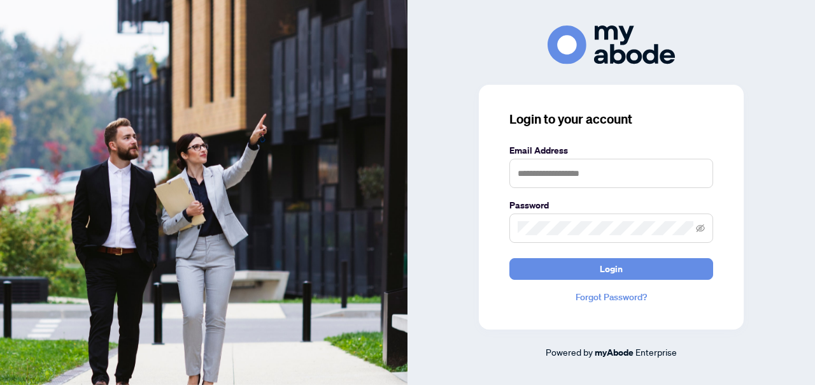  I want to click on span: Powered by, so click(569, 352).